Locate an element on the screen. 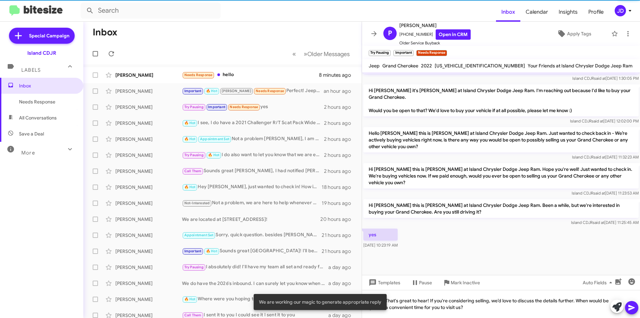 This screenshot has height=318, width=640. small: Try Pausing is located at coordinates (380, 53).